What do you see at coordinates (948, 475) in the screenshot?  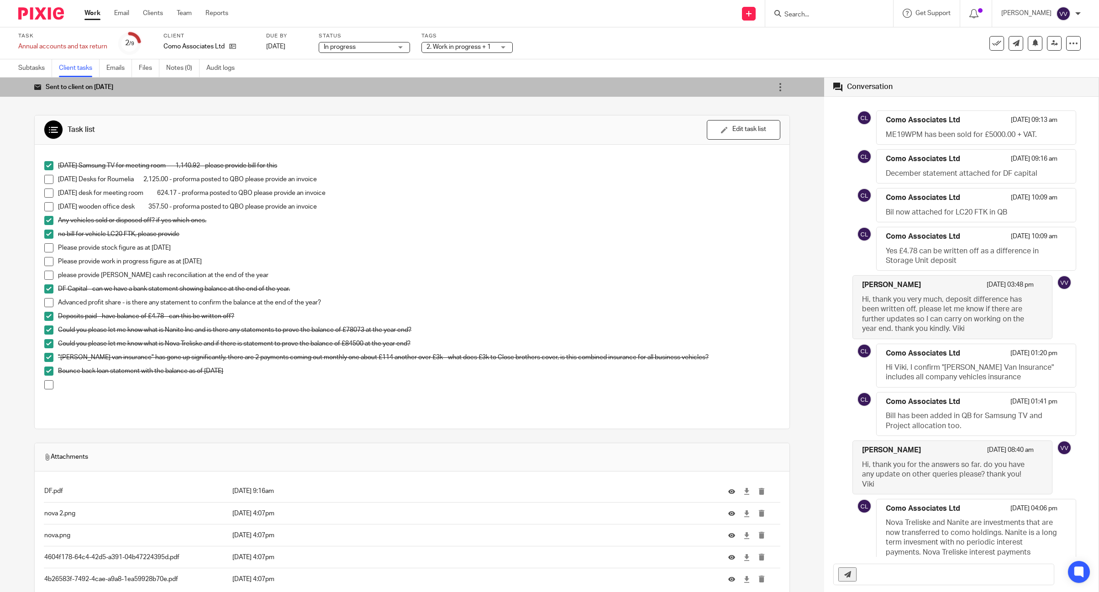 I see `p: Hi, thank you for the answers so far. do you have any update on other queries please? thank you! ...` at bounding box center [948, 475].